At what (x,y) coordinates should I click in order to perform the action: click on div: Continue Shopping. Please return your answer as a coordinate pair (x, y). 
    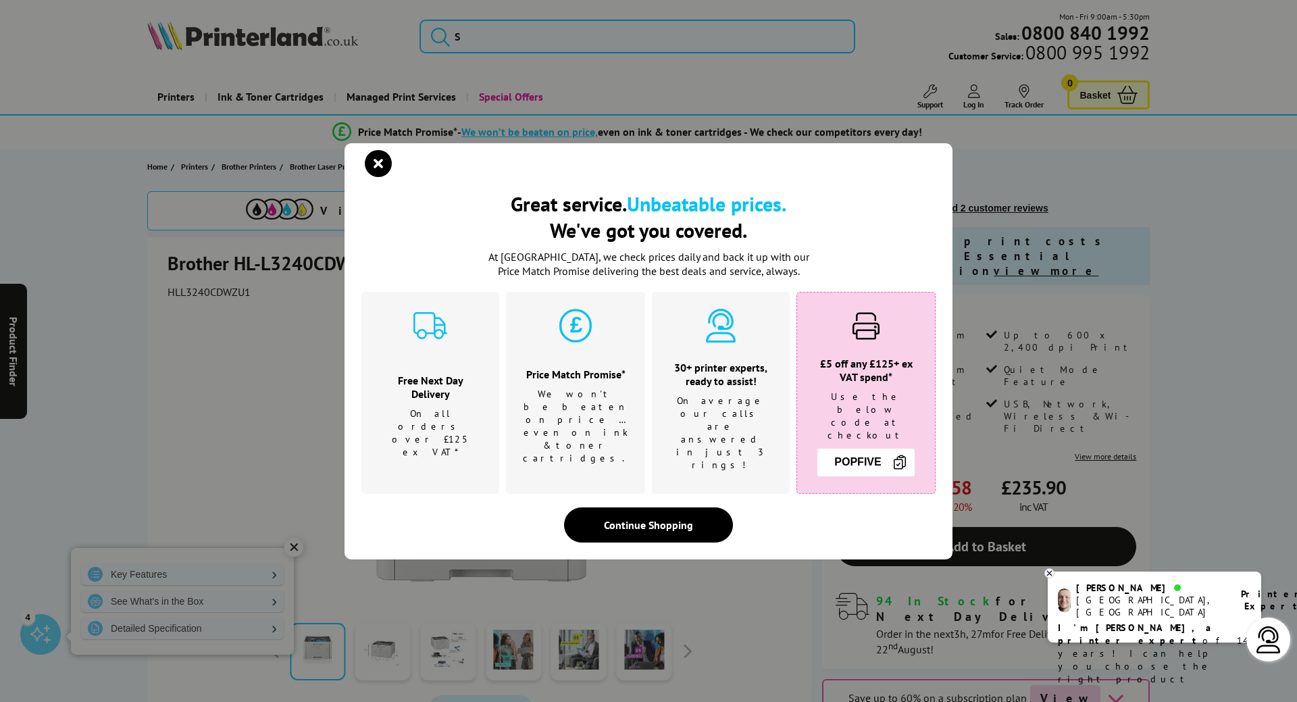
    Looking at the image, I should click on (648, 525).